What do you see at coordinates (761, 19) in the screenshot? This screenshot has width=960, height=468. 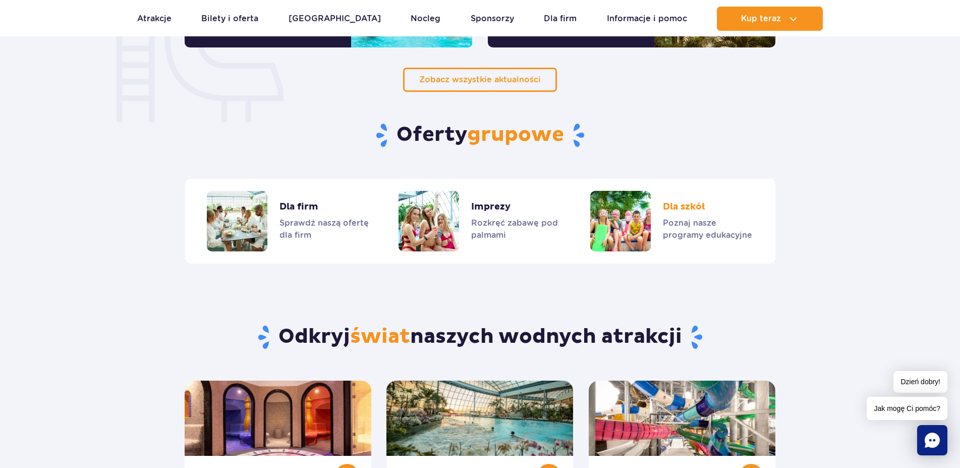 I see `span: Kup teraz` at bounding box center [761, 19].